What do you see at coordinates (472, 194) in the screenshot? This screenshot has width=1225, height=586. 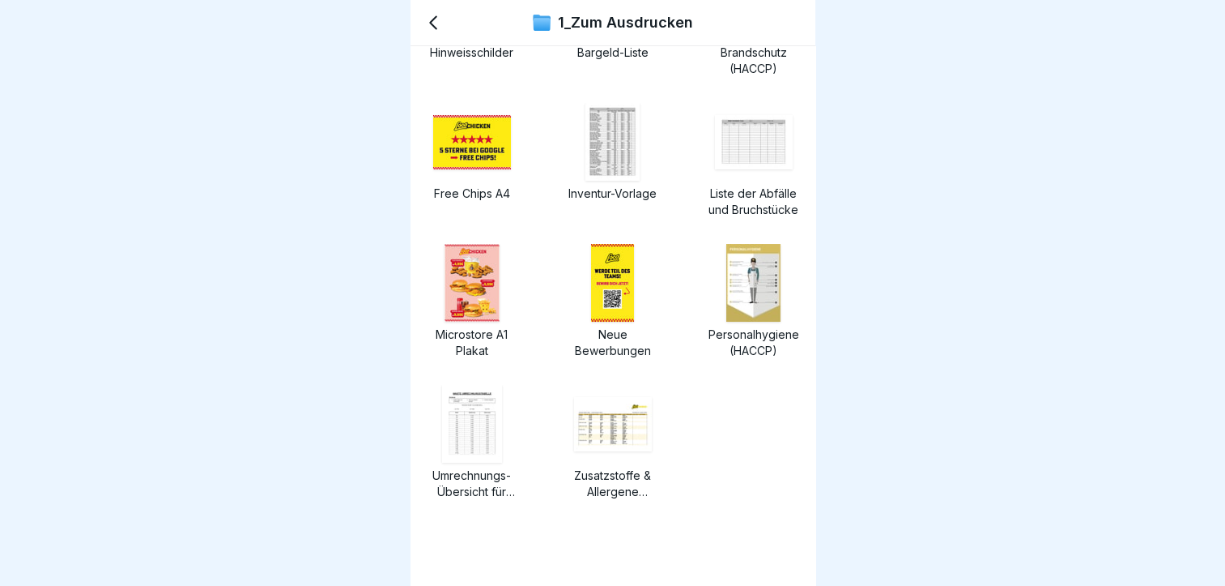 I see `p: Free Chips A4` at bounding box center [472, 194].